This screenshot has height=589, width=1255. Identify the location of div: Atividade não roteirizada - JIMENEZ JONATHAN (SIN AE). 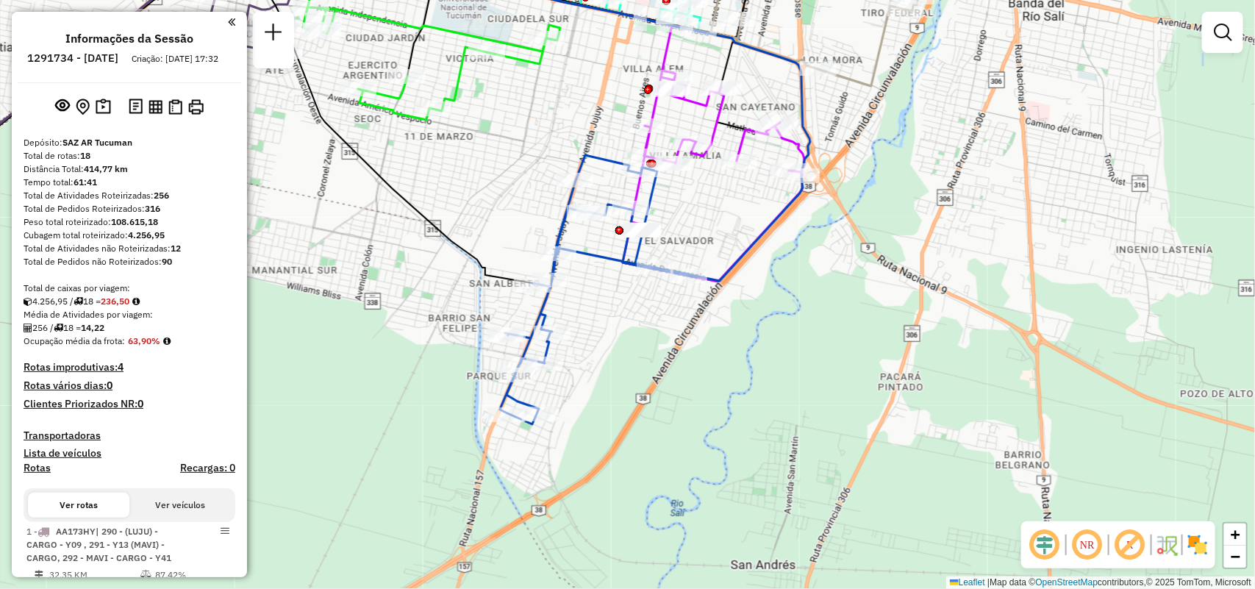
(643, 230).